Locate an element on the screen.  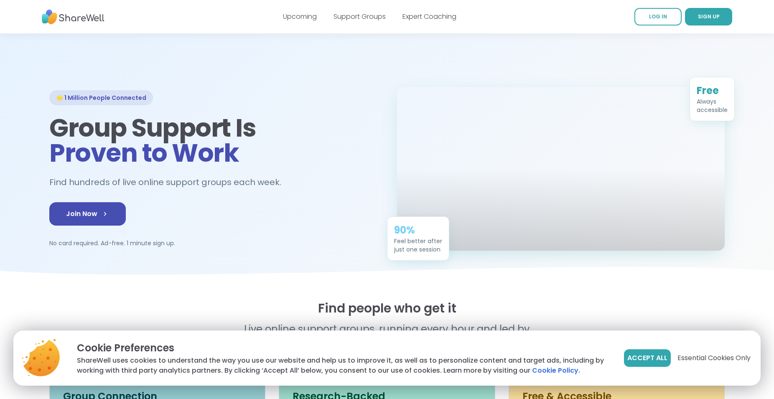
span: Accept All is located at coordinates (648, 358).